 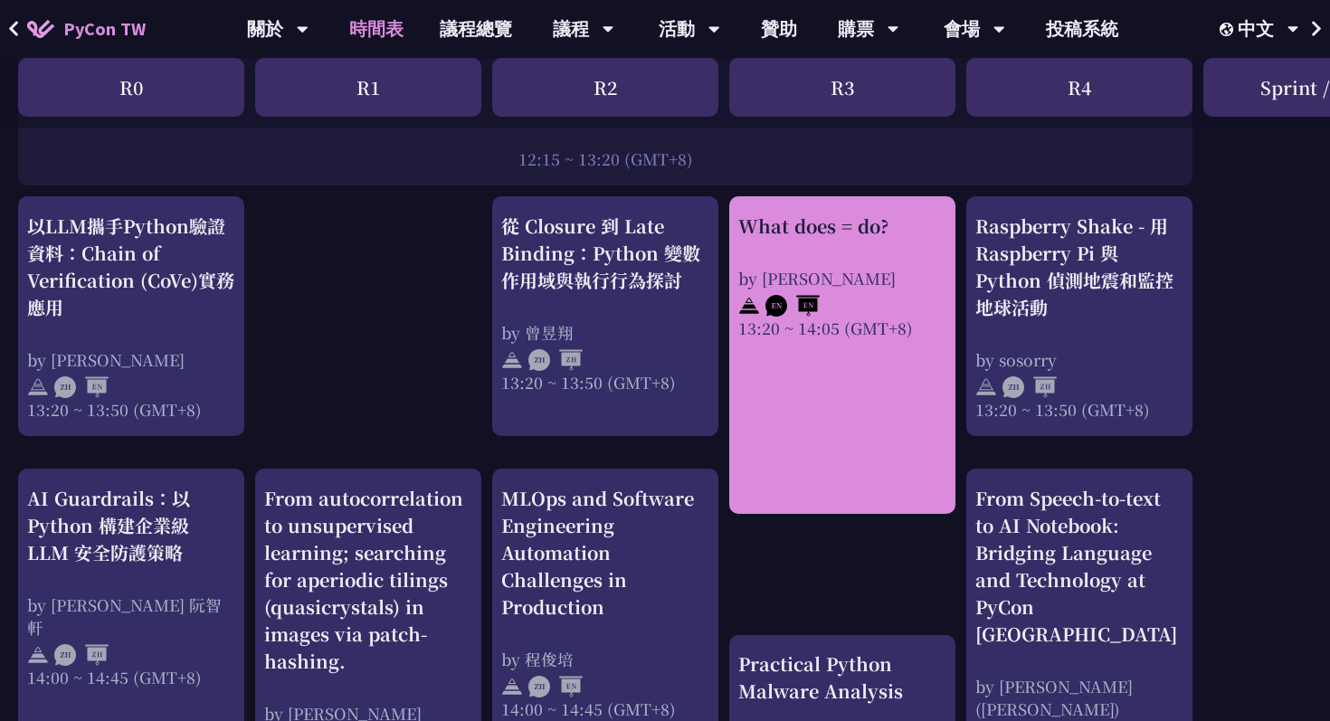 What do you see at coordinates (792, 306) in the screenshot?
I see `img: ENEN.5a408d1.svg` at bounding box center [792, 306].